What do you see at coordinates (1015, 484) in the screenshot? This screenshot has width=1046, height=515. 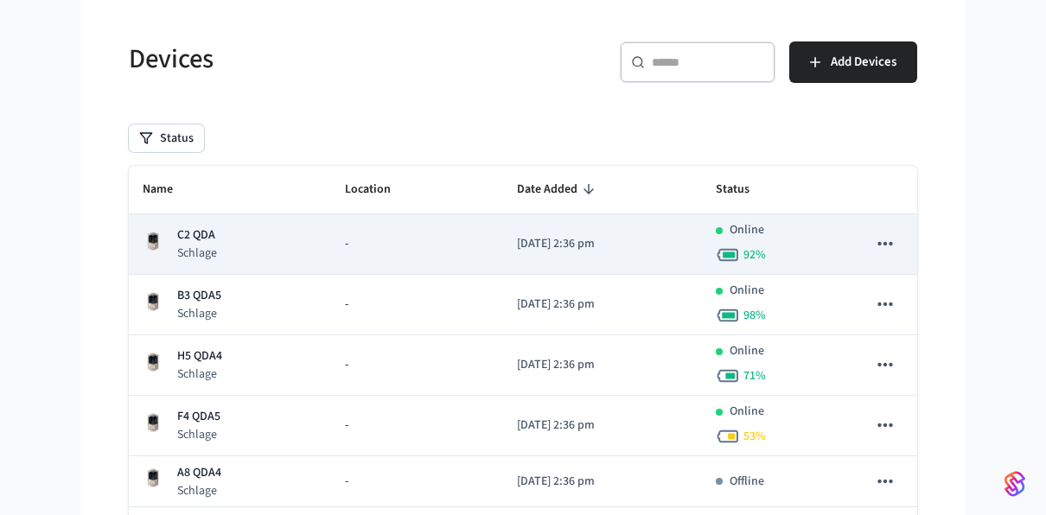 I see `img: SeamLogoGradient.69752ec5.svg` at bounding box center [1015, 484].